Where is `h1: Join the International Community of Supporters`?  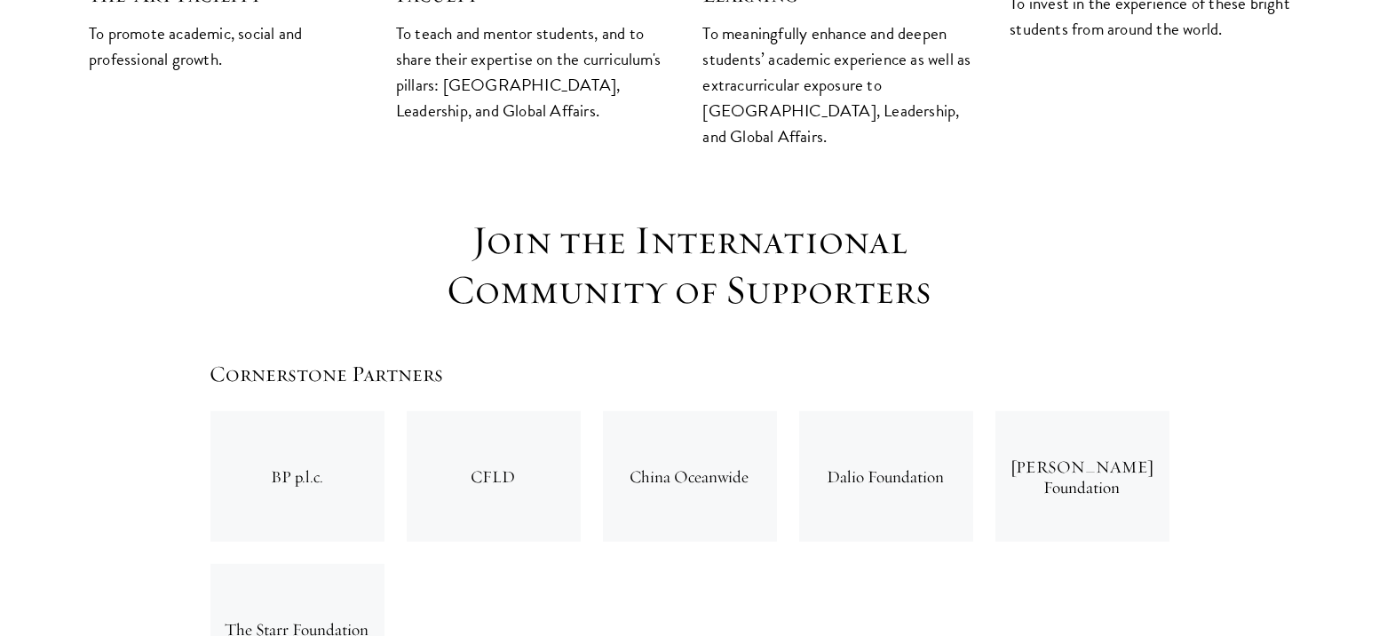 h1: Join the International Community of Supporters is located at coordinates (690, 265).